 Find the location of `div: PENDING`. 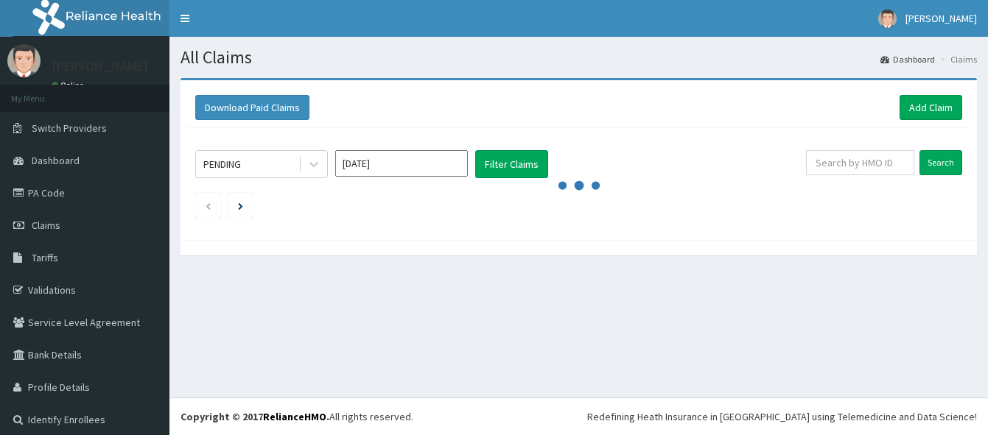

div: PENDING is located at coordinates (222, 164).